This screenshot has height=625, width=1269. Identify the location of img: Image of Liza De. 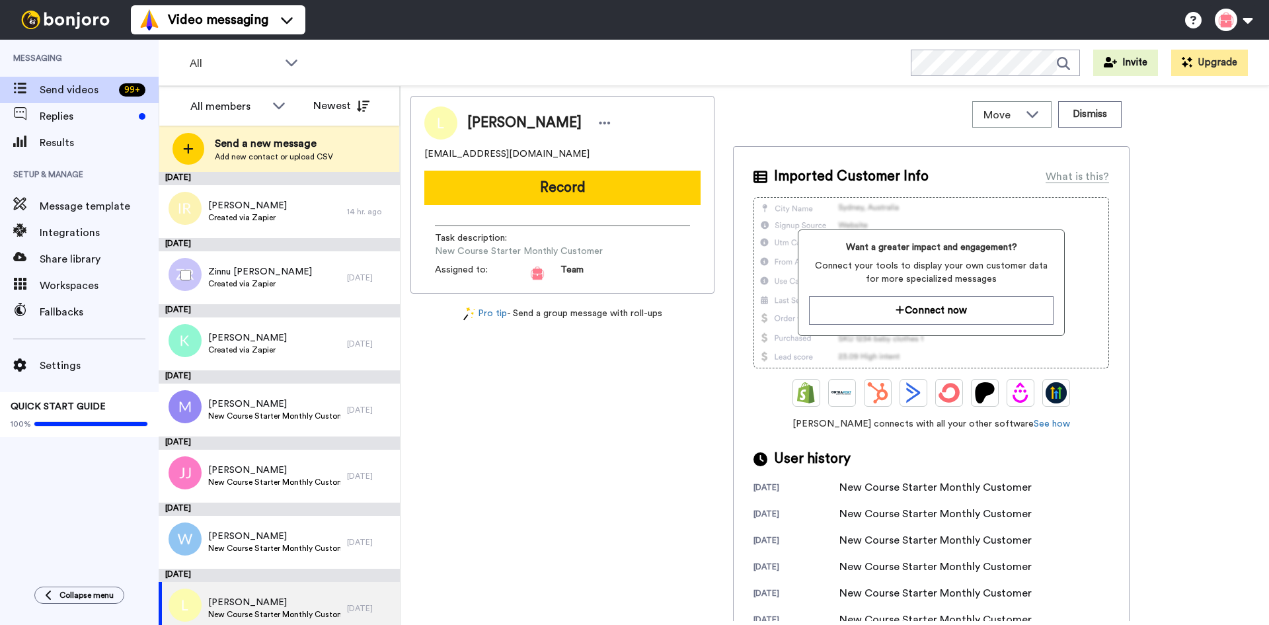
(441, 123).